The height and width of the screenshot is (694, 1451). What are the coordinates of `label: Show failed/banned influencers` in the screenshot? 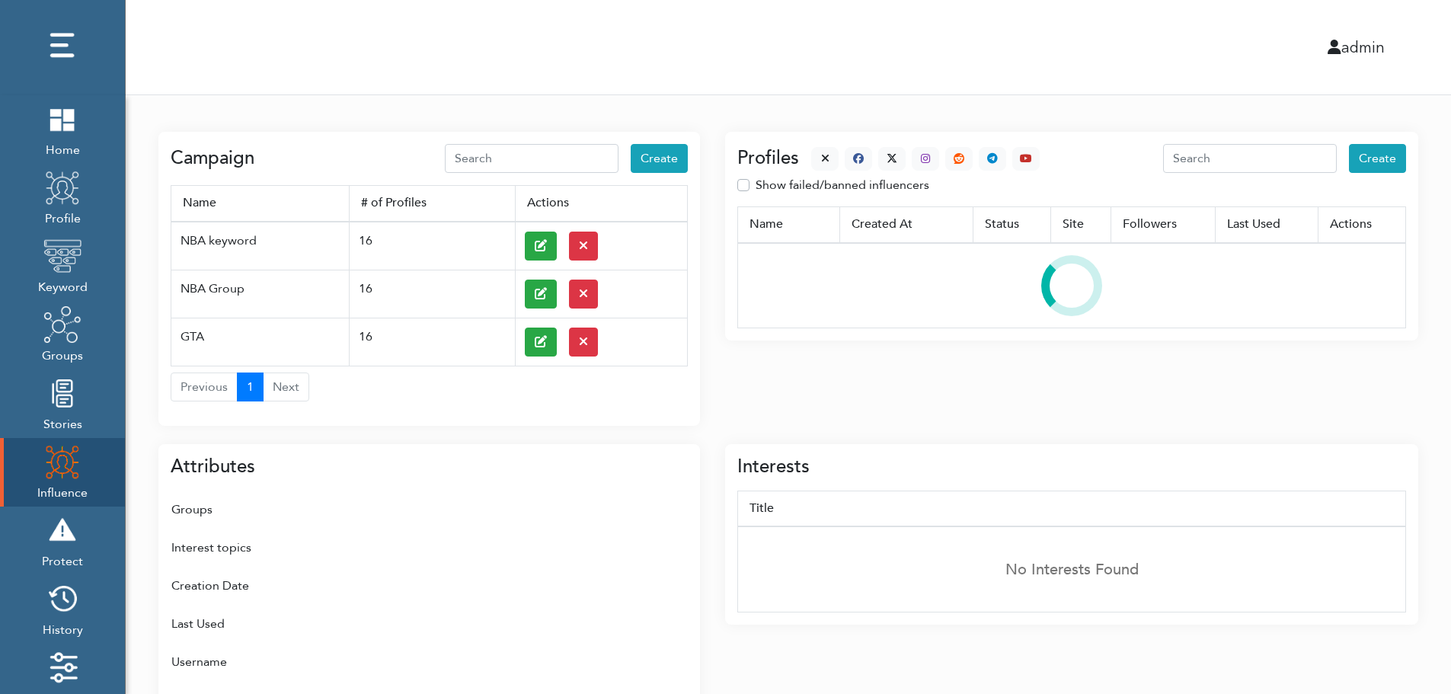 It's located at (842, 185).